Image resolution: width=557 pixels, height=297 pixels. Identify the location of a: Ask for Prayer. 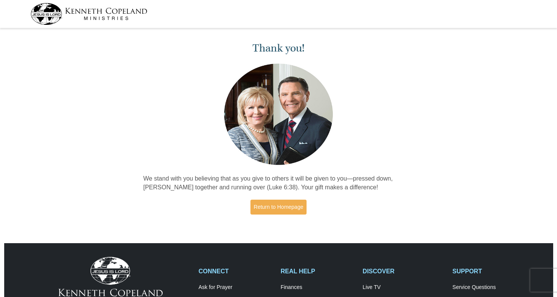
(236, 288).